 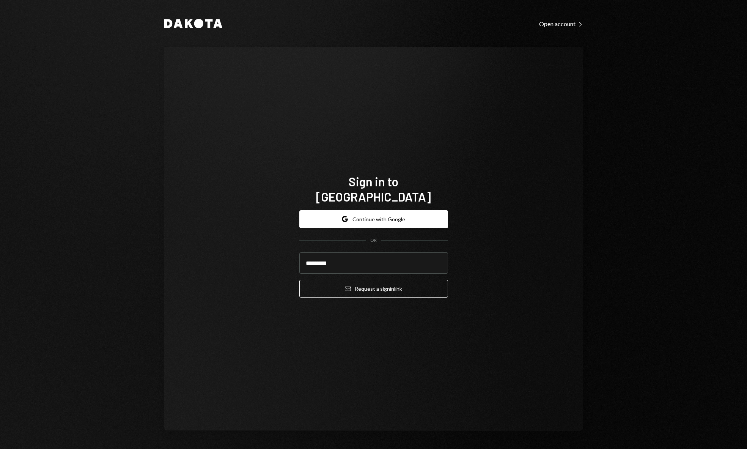 I want to click on button: Continue with Google, so click(x=373, y=219).